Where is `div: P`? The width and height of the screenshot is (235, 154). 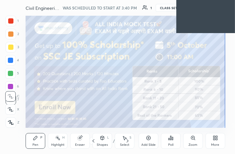
div: P is located at coordinates (41, 138).